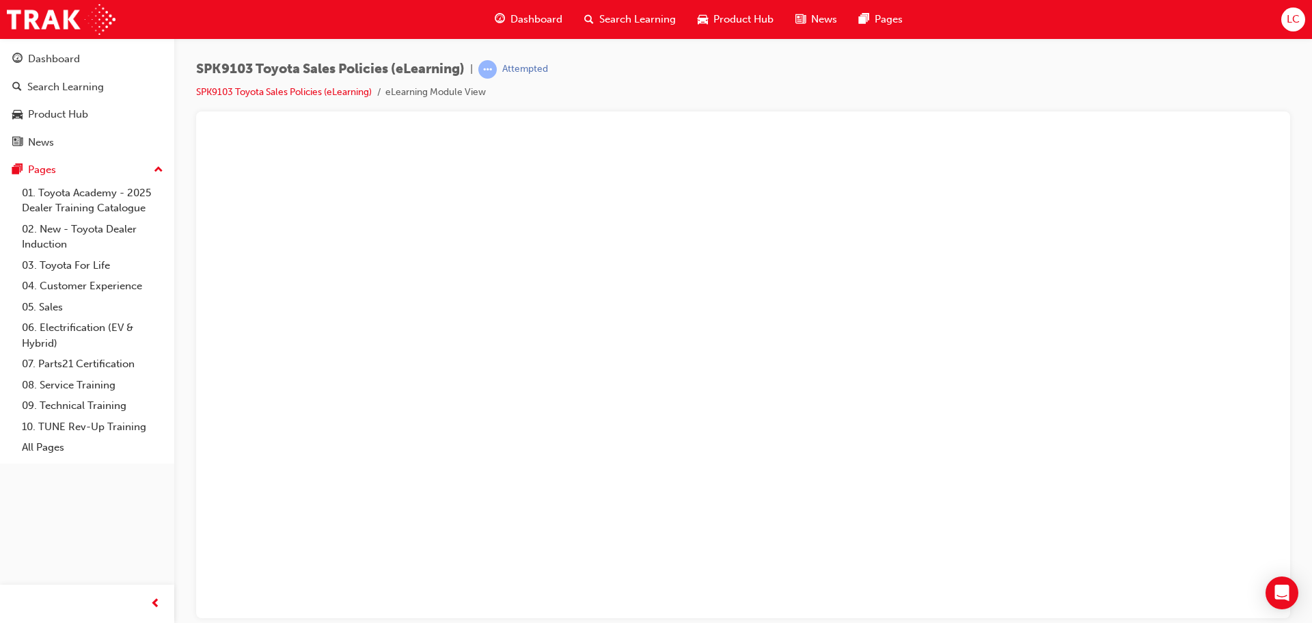 Image resolution: width=1312 pixels, height=623 pixels. I want to click on span: learningRecordVerb_ATTEMPT-icon, so click(487, 69).